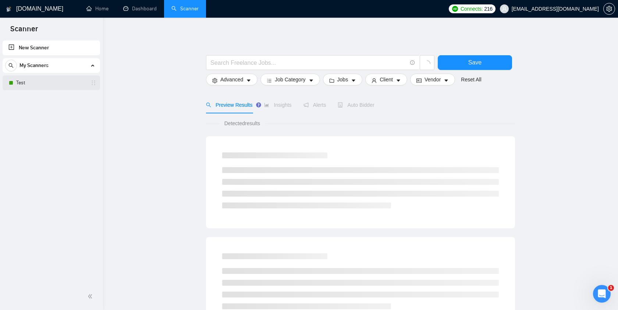 The height and width of the screenshot is (310, 618). I want to click on span: Client, so click(386, 79).